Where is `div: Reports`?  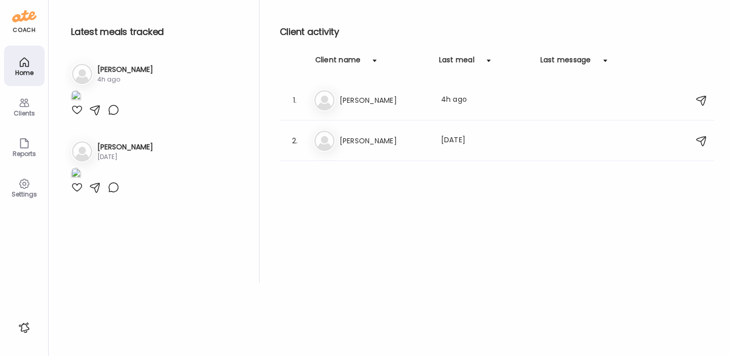
div: Reports is located at coordinates (24, 154).